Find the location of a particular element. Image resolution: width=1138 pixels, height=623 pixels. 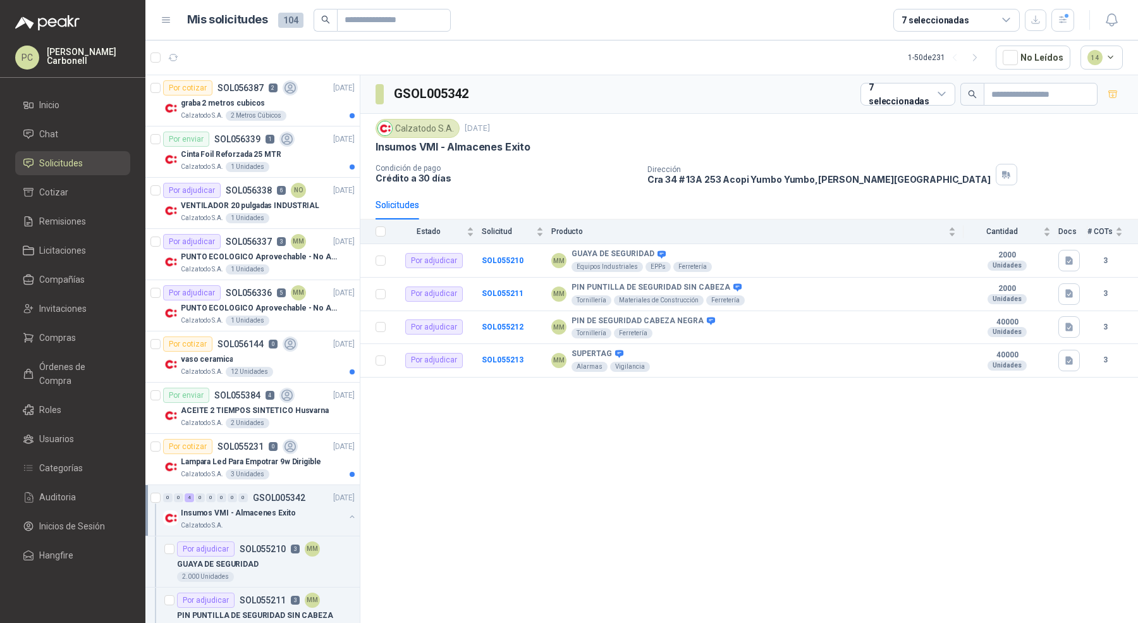

span: # COTs is located at coordinates (1100, 231).